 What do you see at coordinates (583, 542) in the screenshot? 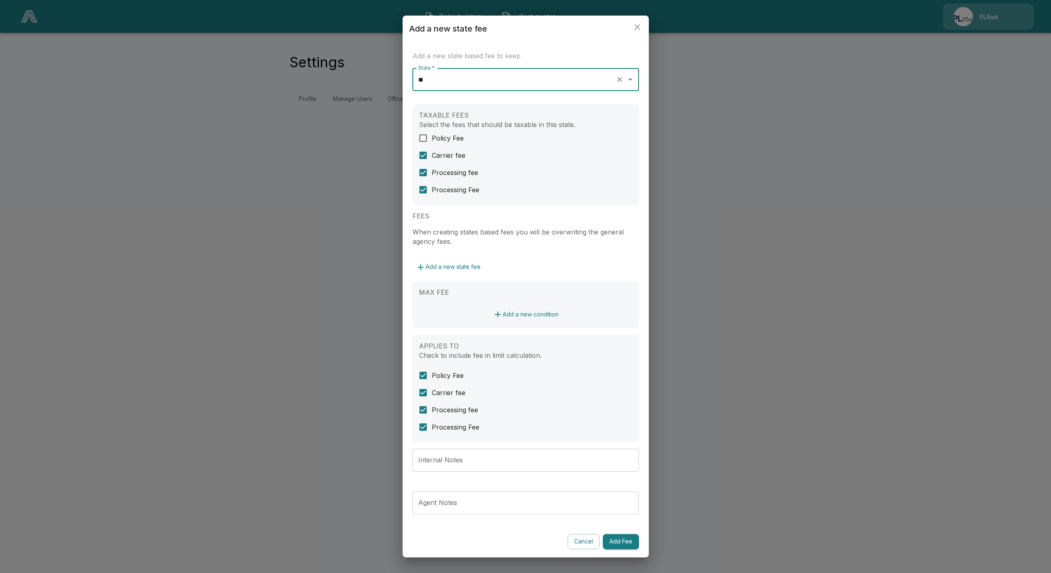
I see `button: Cancel` at bounding box center [583, 542].